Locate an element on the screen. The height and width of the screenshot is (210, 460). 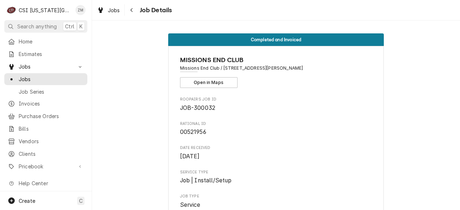
div: Date Received is located at coordinates (276, 153).